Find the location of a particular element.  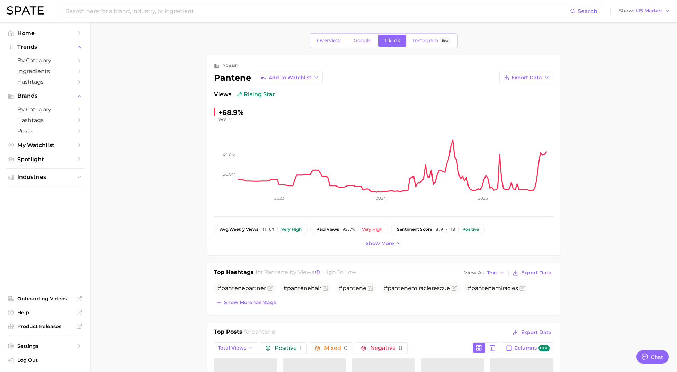

span: # miracles is located at coordinates (493, 288).